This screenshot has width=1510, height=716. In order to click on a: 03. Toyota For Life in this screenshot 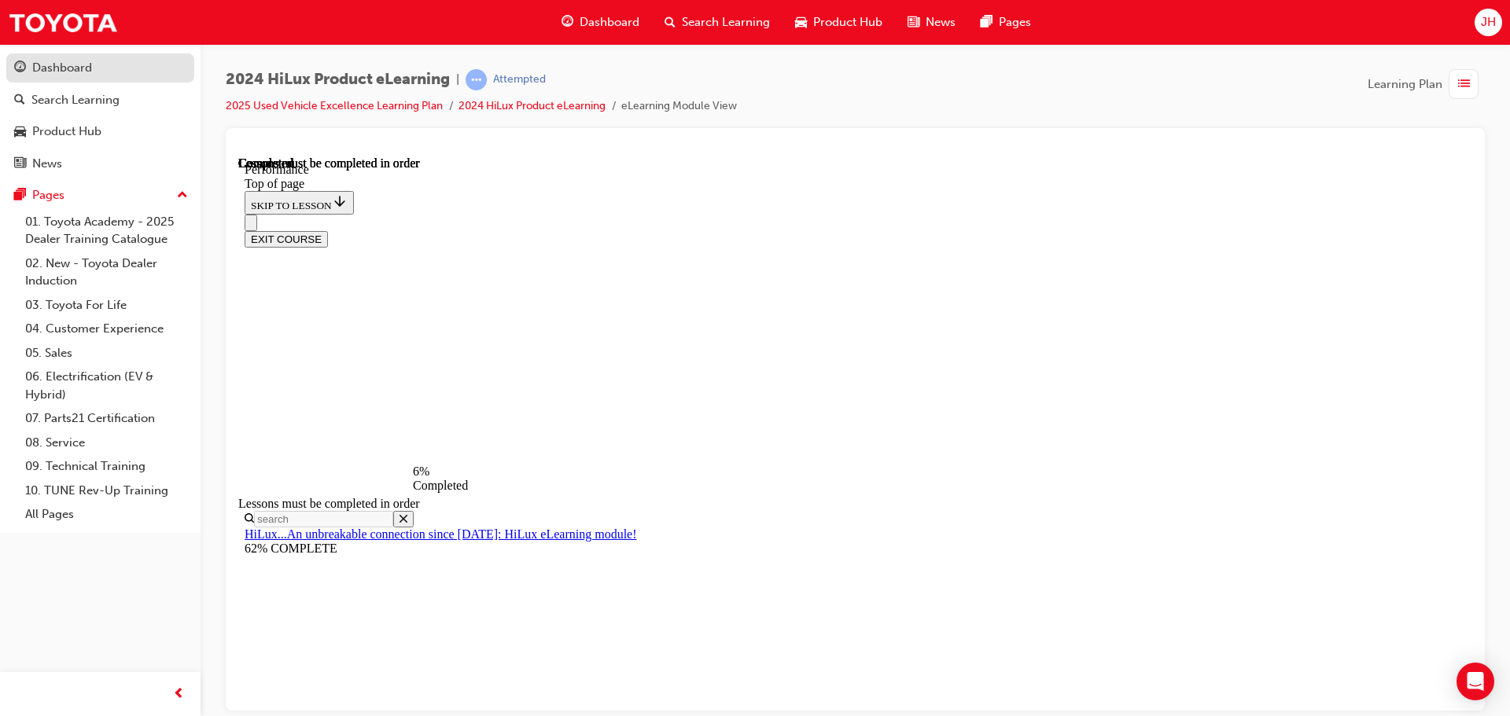, I will do `click(106, 305)`.